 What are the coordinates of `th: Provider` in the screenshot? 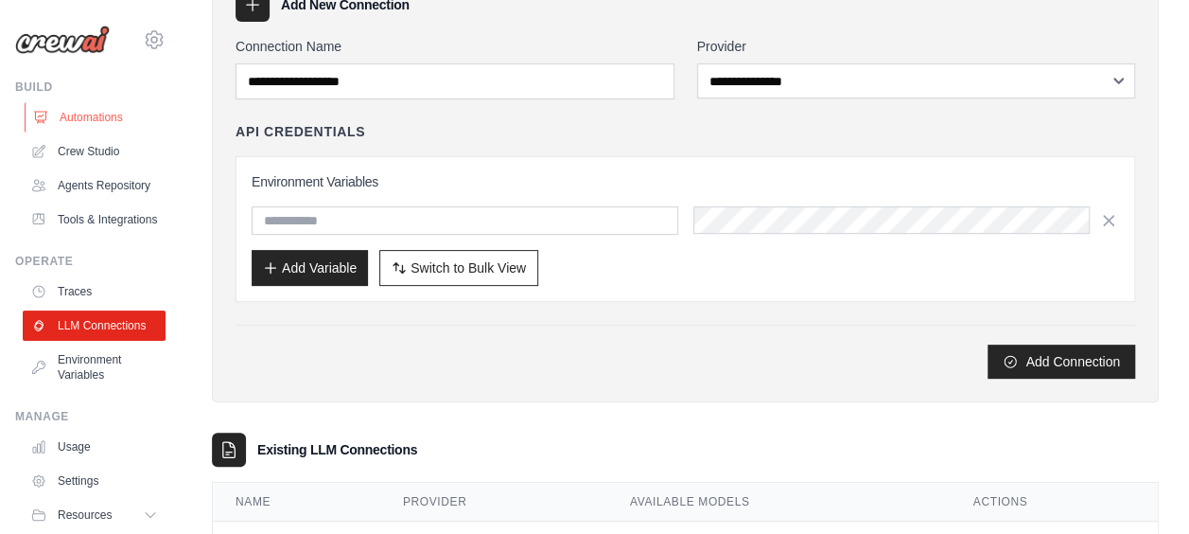 It's located at (494, 501).